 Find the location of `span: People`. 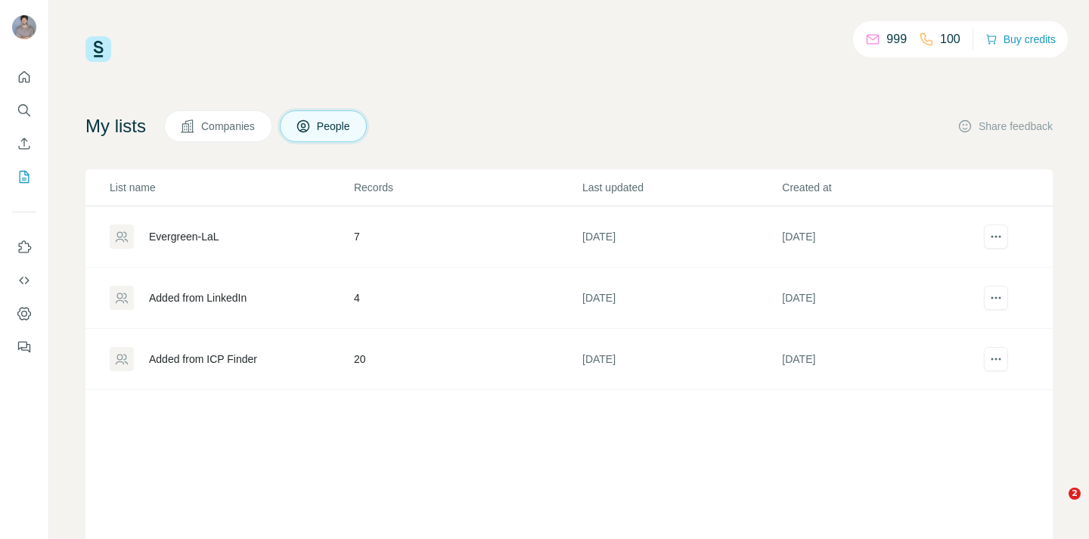

span: People is located at coordinates (334, 126).